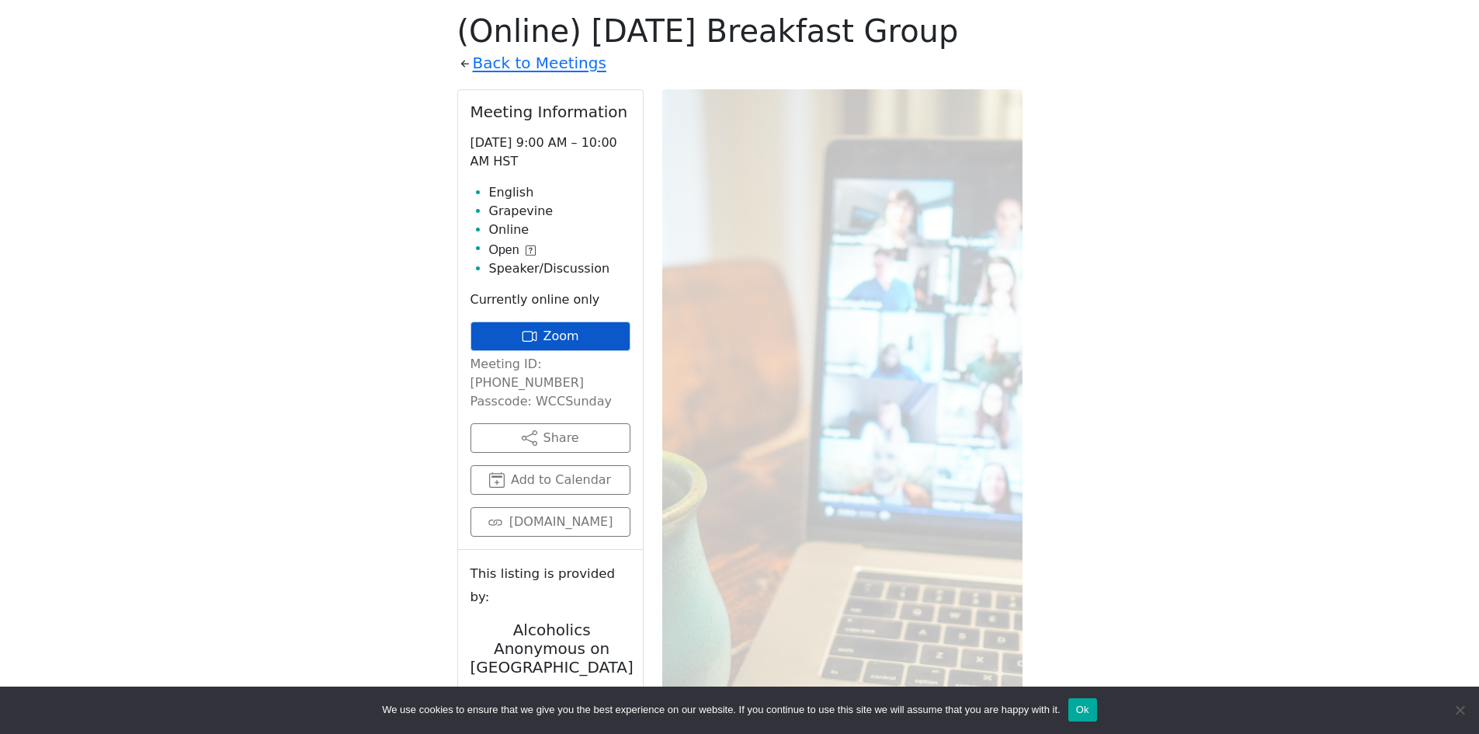  Describe the element at coordinates (551, 300) in the screenshot. I see `p: Currently online only` at that location.